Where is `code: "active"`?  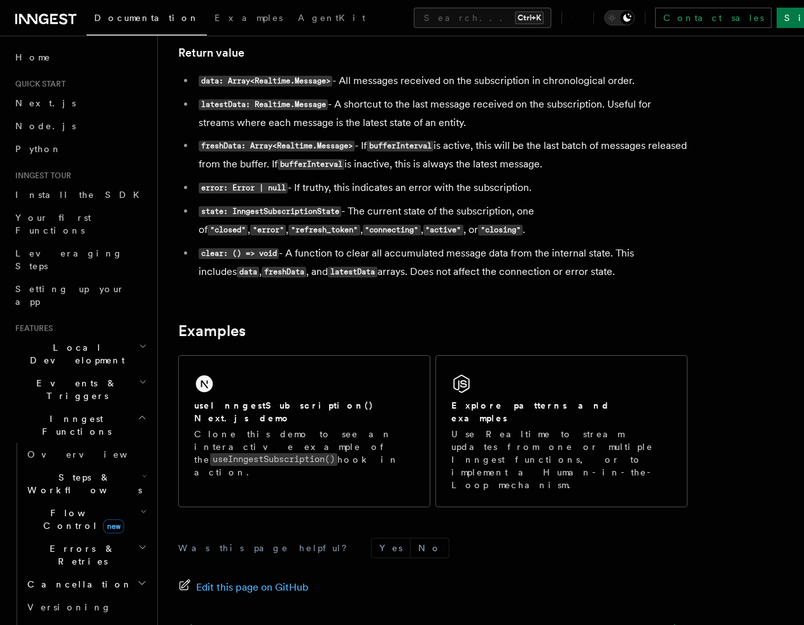
code: "active" is located at coordinates (443, 230).